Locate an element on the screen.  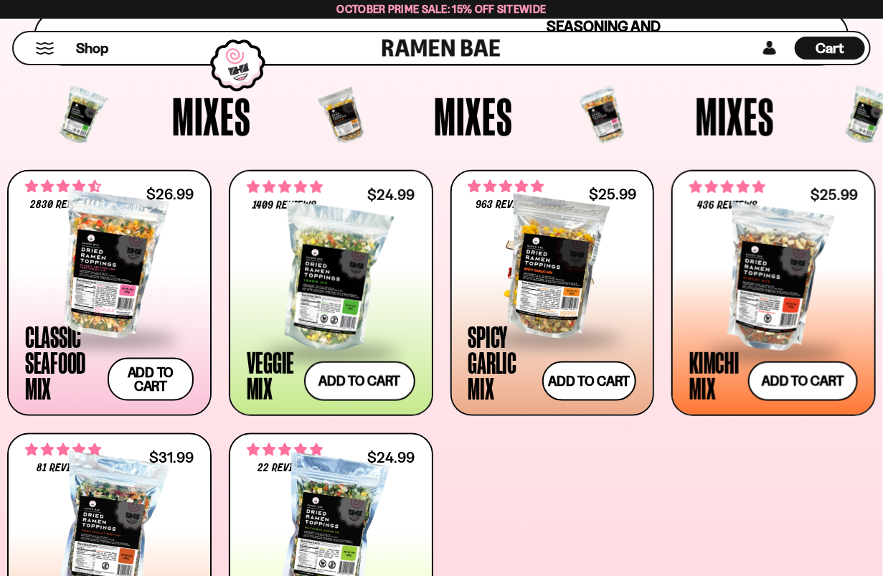
a: 4.76 stars 1409 reviews $24.99 Veggie Mix Add to cart is located at coordinates (331, 293).